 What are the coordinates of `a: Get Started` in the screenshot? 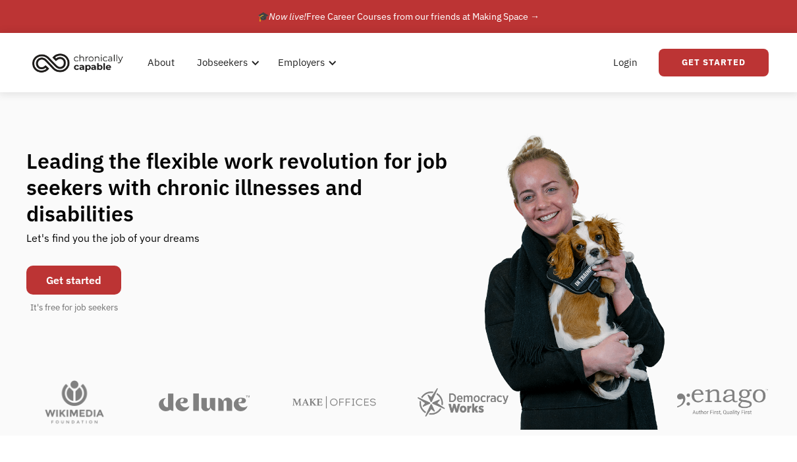 It's located at (713, 63).